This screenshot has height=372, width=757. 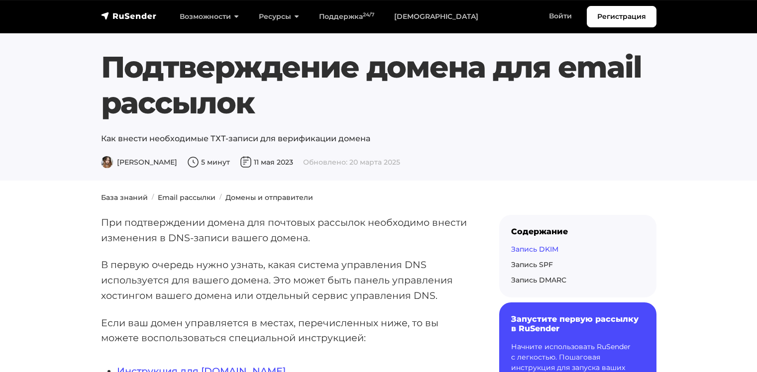 What do you see at coordinates (538, 280) in the screenshot?
I see `a: Запись DMARC` at bounding box center [538, 280].